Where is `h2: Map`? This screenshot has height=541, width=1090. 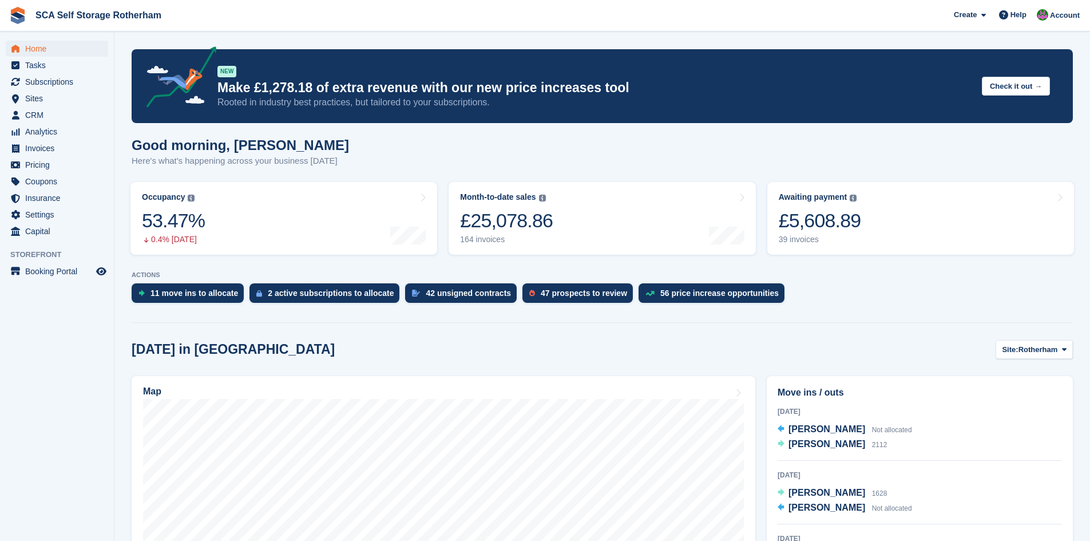
h2: Map is located at coordinates (152, 391).